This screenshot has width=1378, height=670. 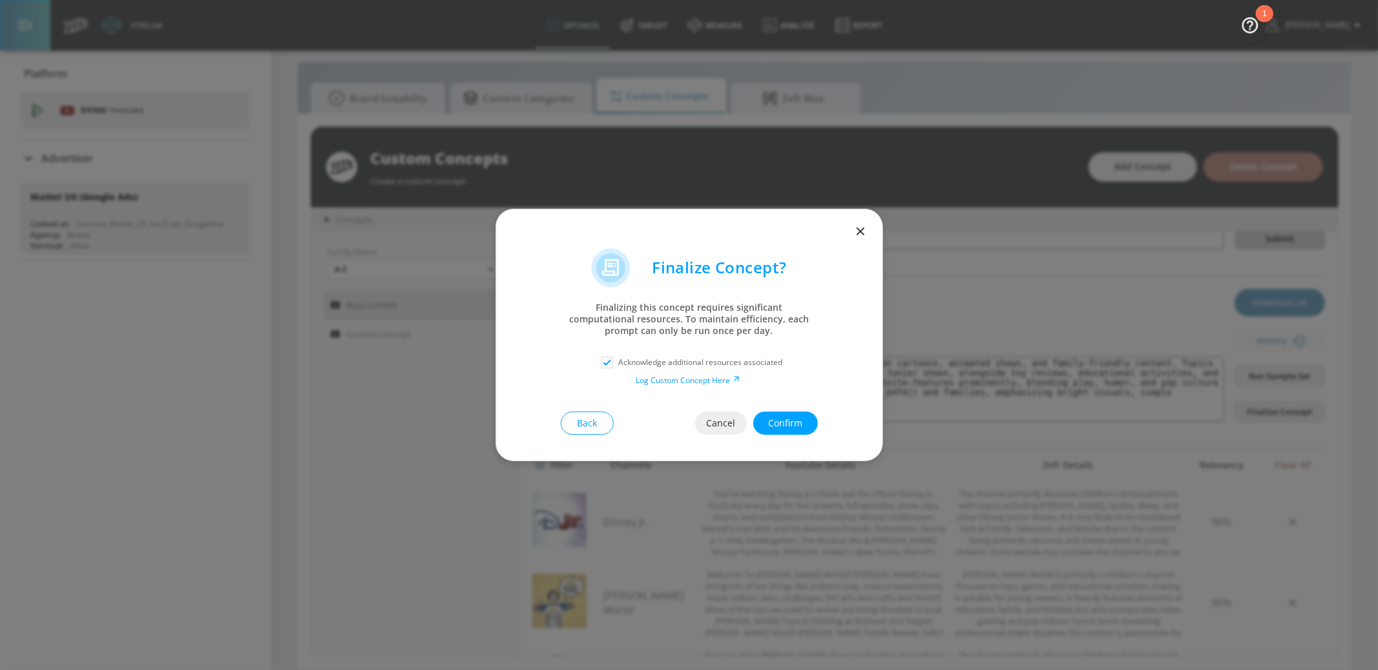 I want to click on button: Open Resource Center, 1 new notification, so click(x=1250, y=25).